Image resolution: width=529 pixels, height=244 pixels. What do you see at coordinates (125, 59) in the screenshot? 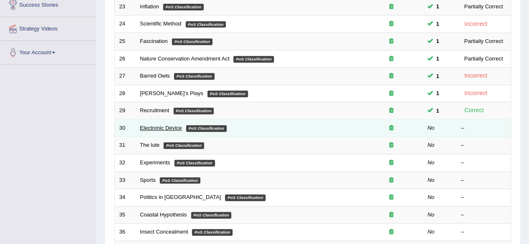
I see `td: 26` at bounding box center [125, 59].